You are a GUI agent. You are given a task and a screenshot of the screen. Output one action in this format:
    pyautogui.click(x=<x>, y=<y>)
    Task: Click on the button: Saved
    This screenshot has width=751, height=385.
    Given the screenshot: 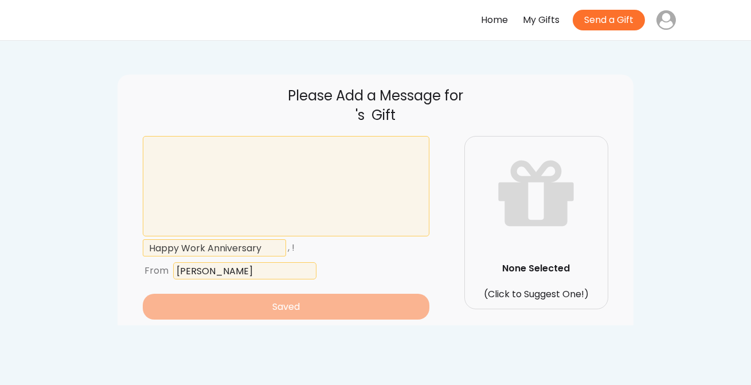 What is the action you would take?
    pyautogui.click(x=286, y=306)
    